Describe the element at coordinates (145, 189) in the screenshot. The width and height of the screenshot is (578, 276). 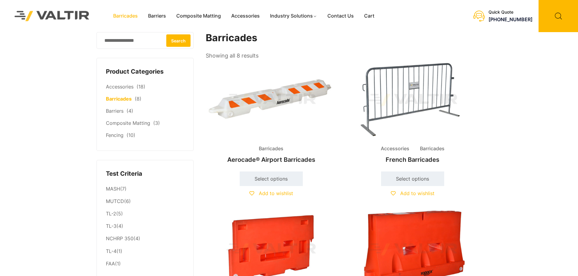
I see `li: (7)` at that location.